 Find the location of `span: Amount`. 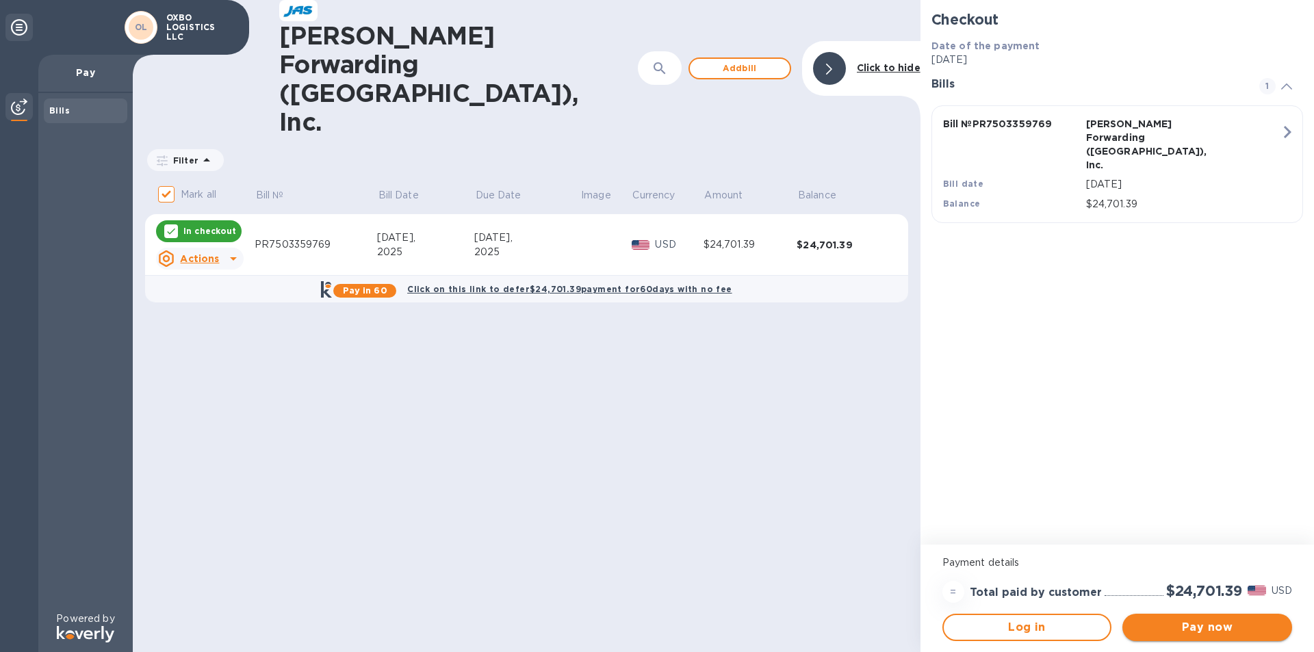

span: Amount is located at coordinates (732, 195).